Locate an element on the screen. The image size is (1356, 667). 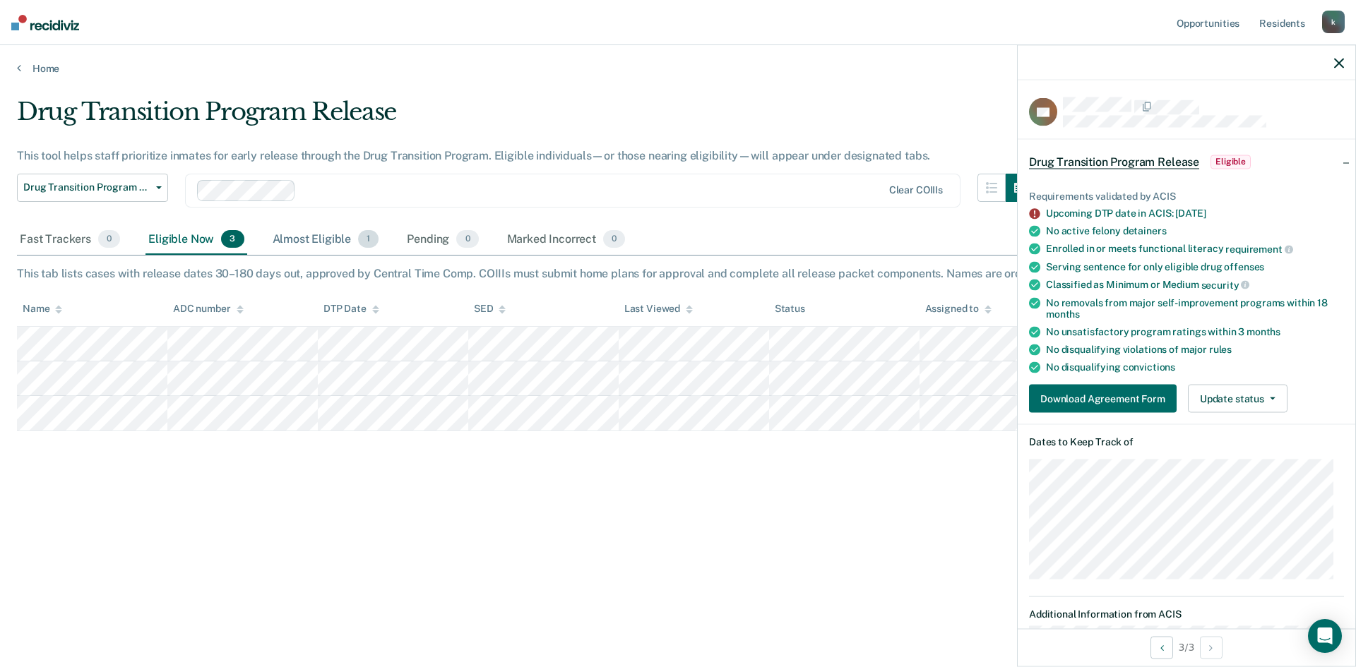
a: Home is located at coordinates (678, 69).